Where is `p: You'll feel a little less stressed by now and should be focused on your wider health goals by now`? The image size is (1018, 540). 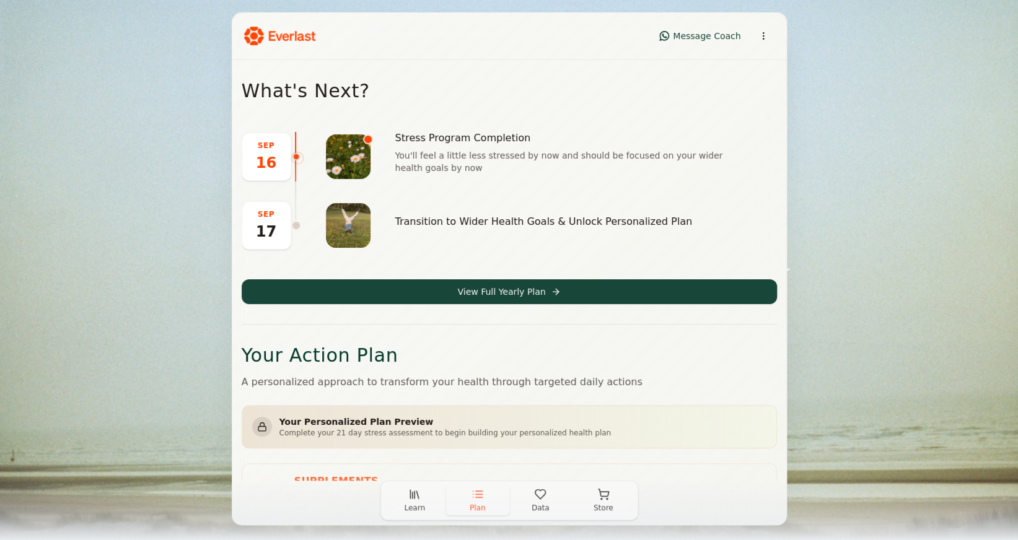
p: You'll feel a little less stressed by now and should be focused on your wider health goals by now is located at coordinates (568, 162).